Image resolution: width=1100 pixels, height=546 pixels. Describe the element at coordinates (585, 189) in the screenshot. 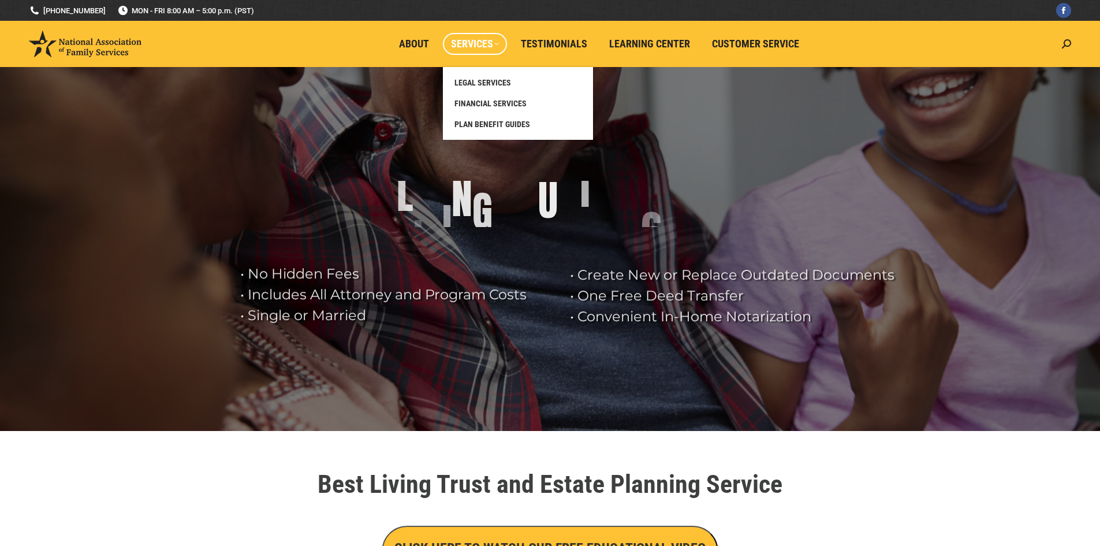

I see `div: T` at that location.